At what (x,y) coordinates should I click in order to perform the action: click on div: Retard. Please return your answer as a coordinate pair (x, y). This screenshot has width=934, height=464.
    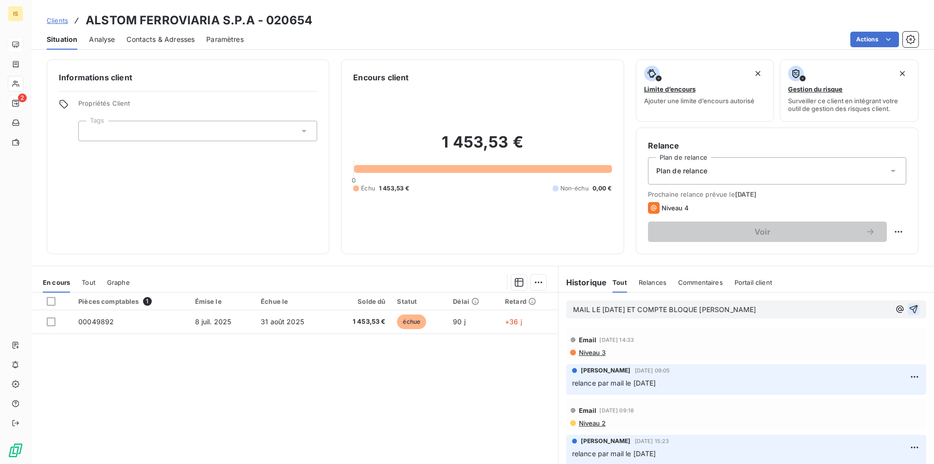
    Looking at the image, I should click on (528, 301).